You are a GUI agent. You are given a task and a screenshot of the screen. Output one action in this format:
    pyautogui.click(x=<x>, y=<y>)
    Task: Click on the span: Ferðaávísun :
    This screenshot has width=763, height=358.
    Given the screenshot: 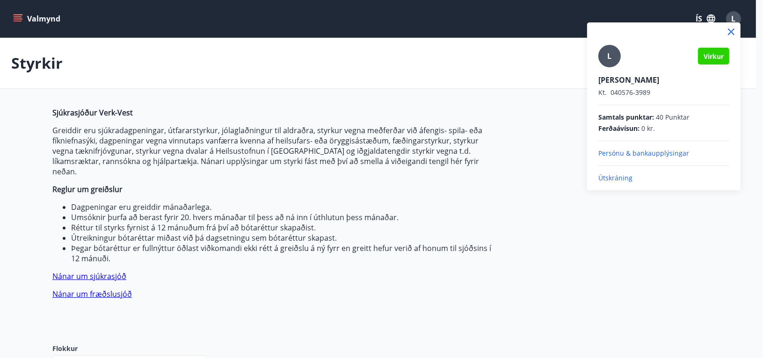 What is the action you would take?
    pyautogui.click(x=619, y=129)
    